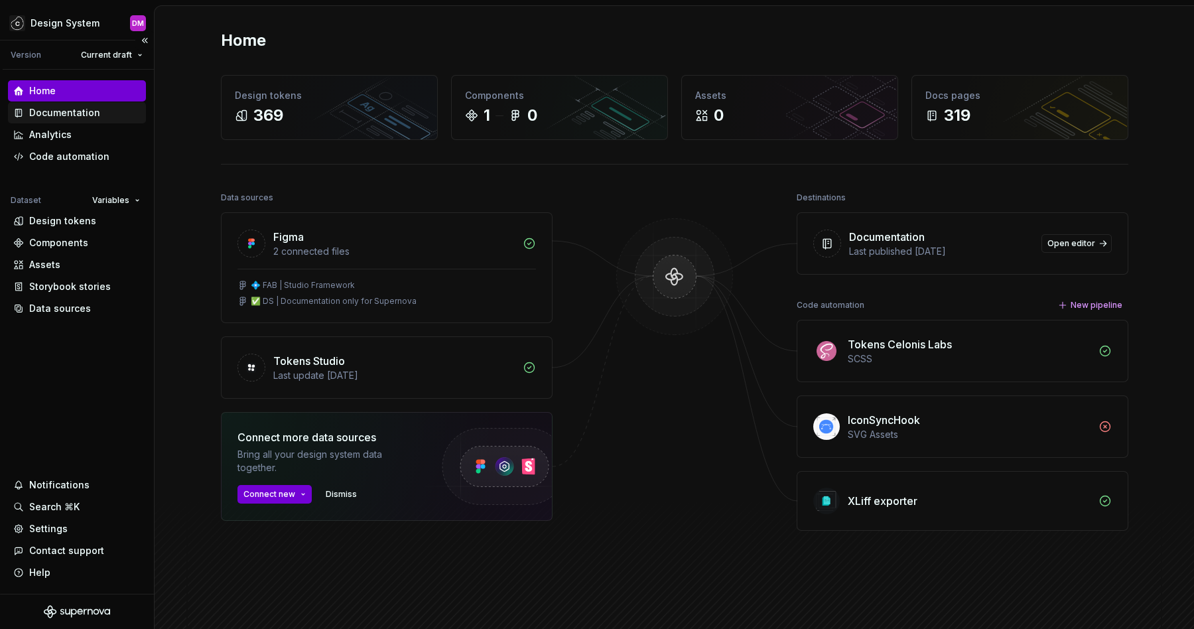 The image size is (1194, 629). I want to click on a: Design tokens, so click(77, 221).